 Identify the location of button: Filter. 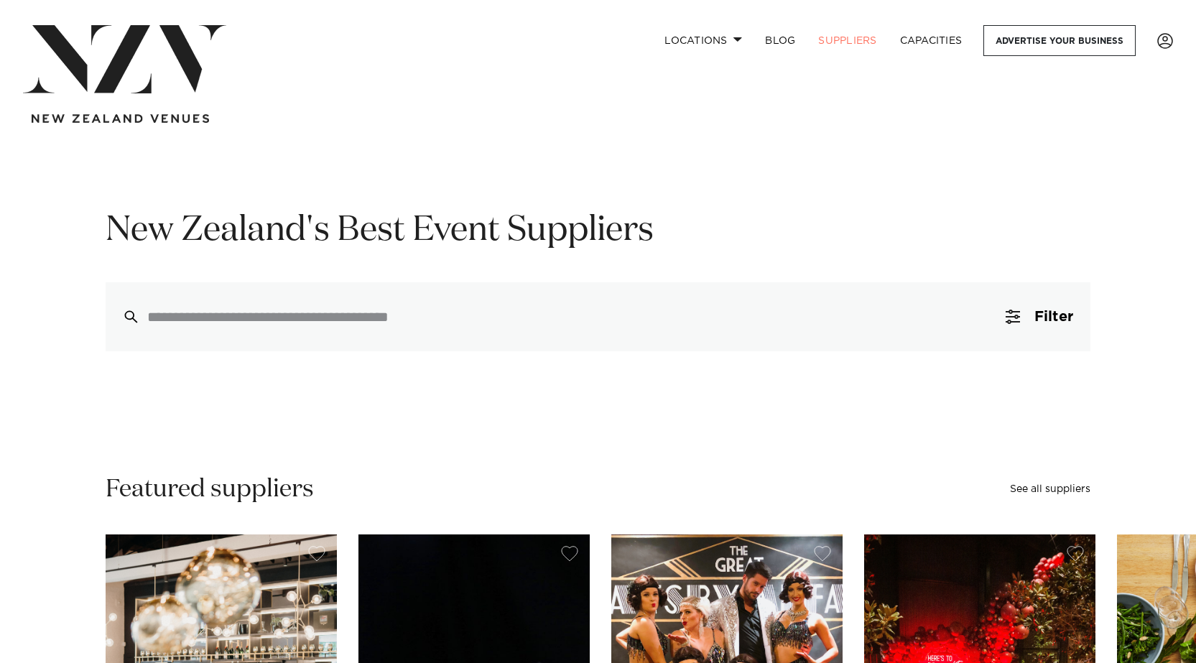
(1039, 317).